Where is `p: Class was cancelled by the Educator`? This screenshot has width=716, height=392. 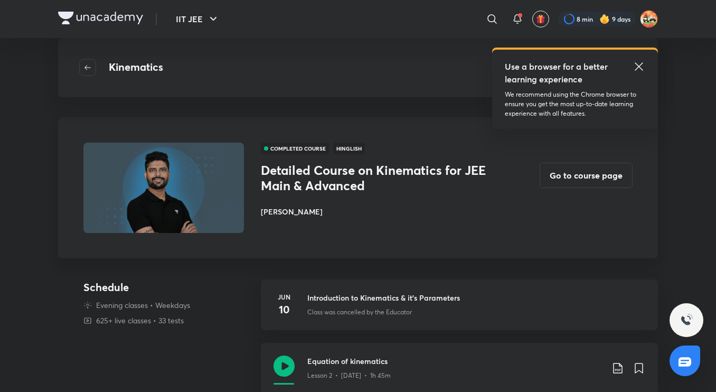 p: Class was cancelled by the Educator is located at coordinates (360, 312).